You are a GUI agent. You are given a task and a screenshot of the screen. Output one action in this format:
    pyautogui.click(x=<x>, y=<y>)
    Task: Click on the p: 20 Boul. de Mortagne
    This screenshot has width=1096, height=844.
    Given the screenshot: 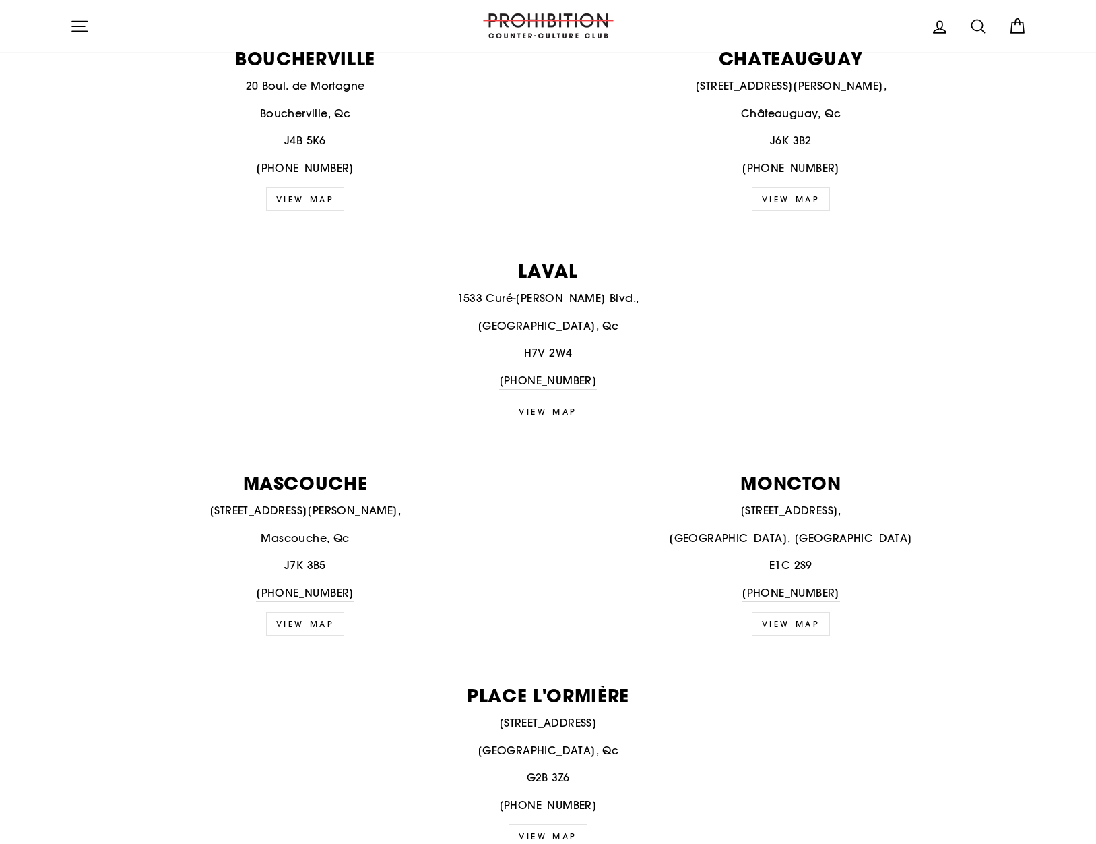 What is the action you would take?
    pyautogui.click(x=305, y=86)
    